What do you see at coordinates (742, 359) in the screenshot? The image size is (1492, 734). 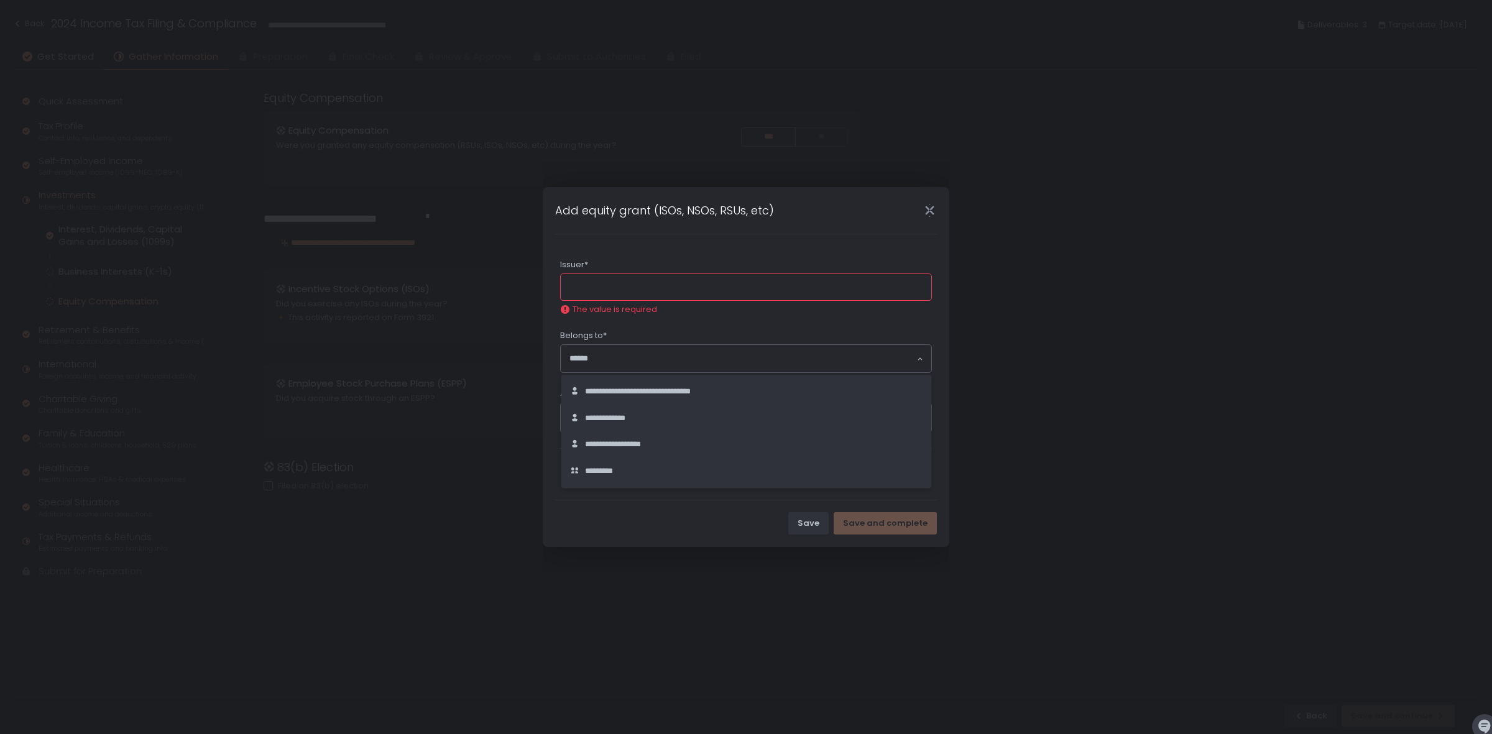 I see `input: Search for option` at bounding box center [742, 359].